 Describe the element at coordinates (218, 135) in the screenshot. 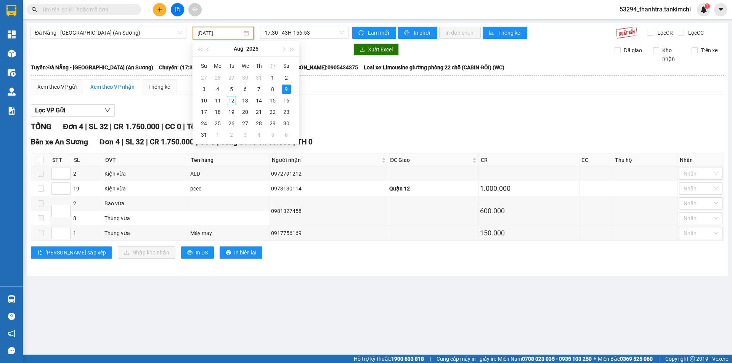

I see `td: 2025-09-01` at that location.